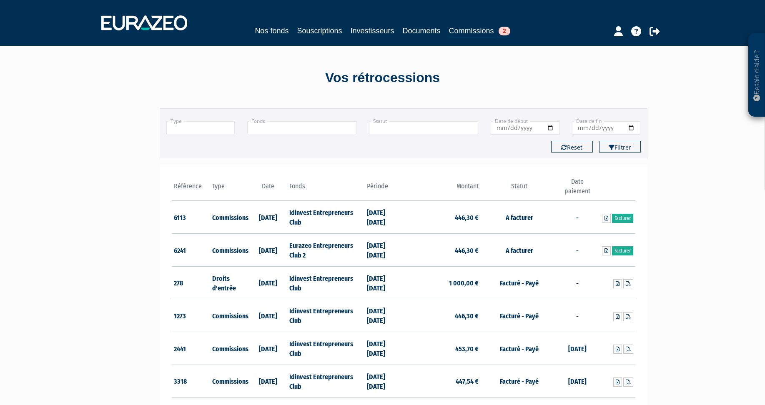 The width and height of the screenshot is (765, 405). What do you see at coordinates (479, 31) in the screenshot?
I see `a: Commissions2` at bounding box center [479, 31].